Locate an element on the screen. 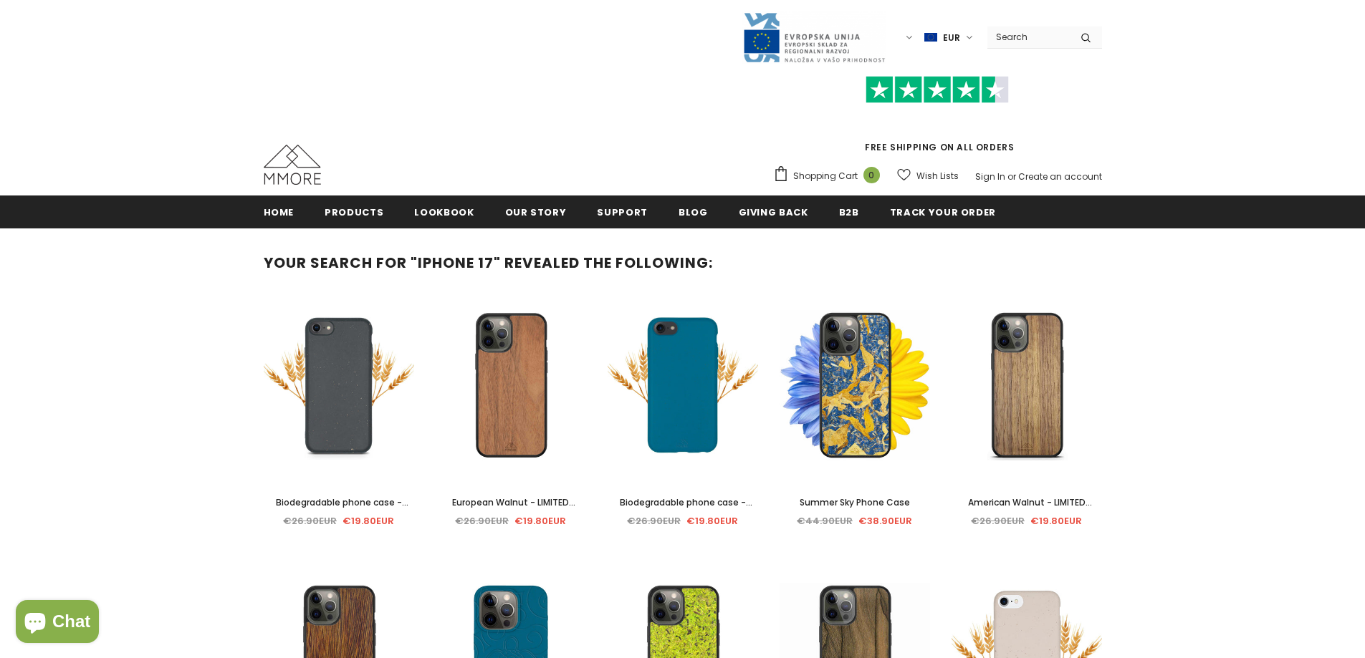 This screenshot has width=1365, height=658. a: Summer Sky Phone Case is located at coordinates (855, 503).